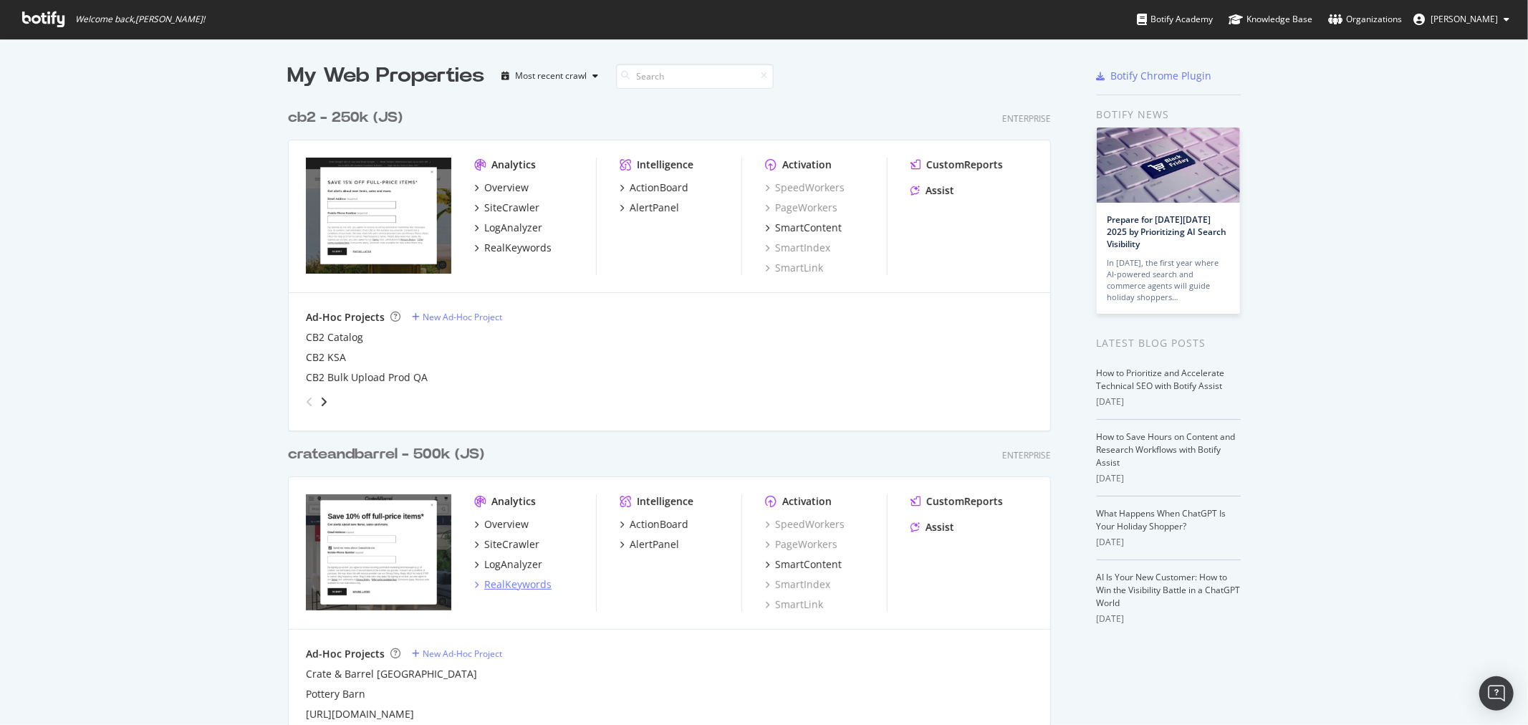 This screenshot has width=1528, height=725. What do you see at coordinates (1154, 76) in the screenshot?
I see `a: Botify Chrome Plugin` at bounding box center [1154, 76].